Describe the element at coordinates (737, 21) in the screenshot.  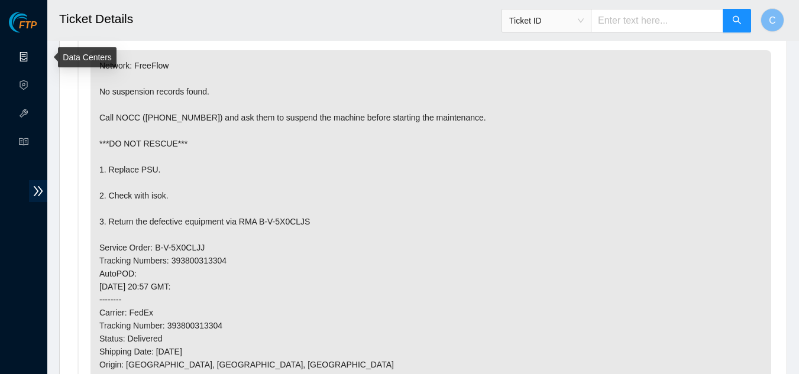
I see `button: search` at that location.